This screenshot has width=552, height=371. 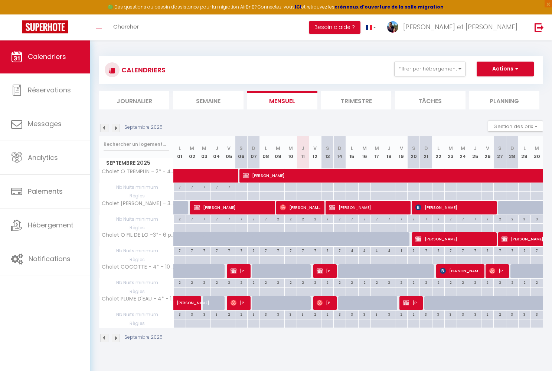 I want to click on th: 24, so click(x=462, y=152).